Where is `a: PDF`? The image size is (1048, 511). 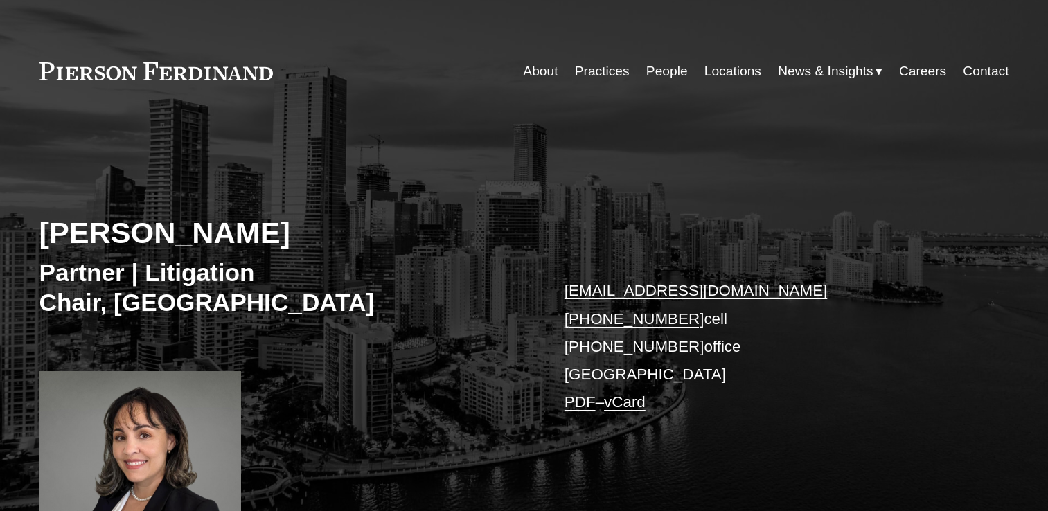 a: PDF is located at coordinates (580, 402).